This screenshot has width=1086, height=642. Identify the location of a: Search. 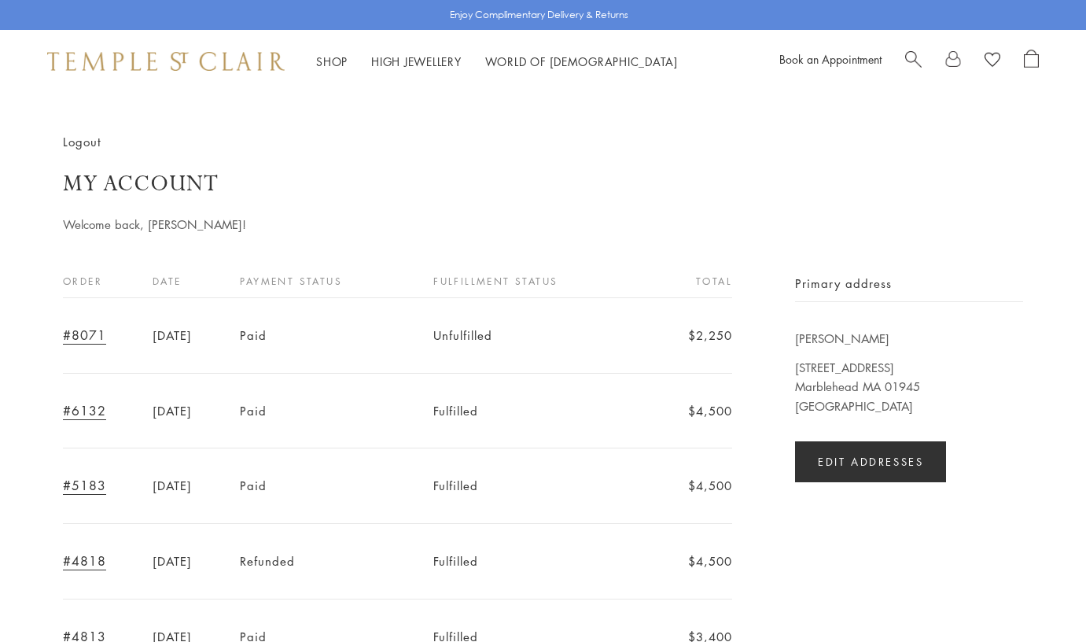
(913, 61).